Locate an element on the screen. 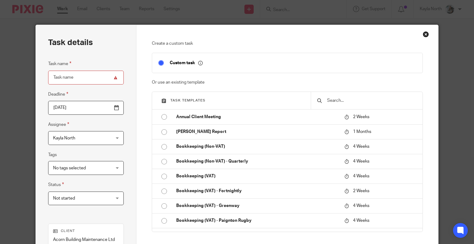  input: Task name is located at coordinates (86, 77).